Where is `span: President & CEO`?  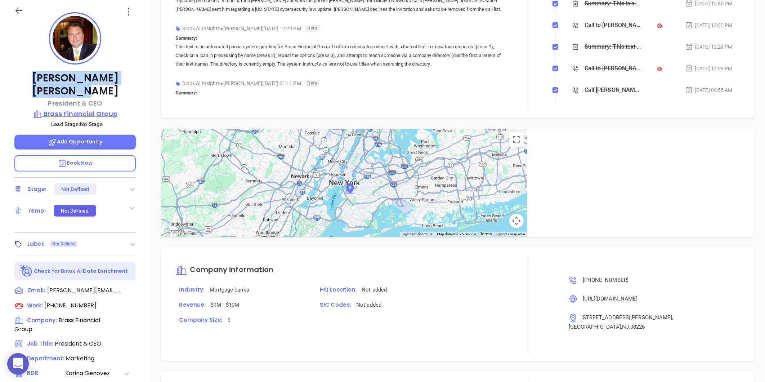
span: President & CEO is located at coordinates (78, 343).